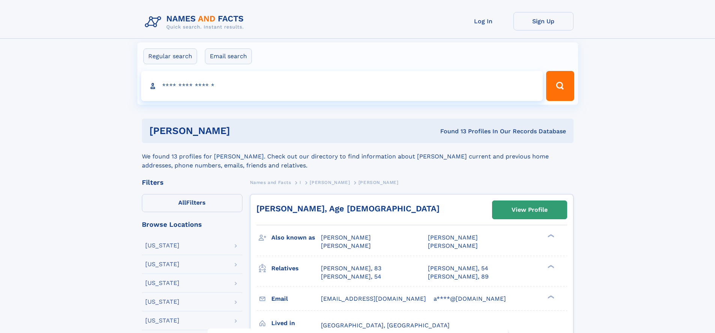 The image size is (715, 333). I want to click on span: I, so click(300, 182).